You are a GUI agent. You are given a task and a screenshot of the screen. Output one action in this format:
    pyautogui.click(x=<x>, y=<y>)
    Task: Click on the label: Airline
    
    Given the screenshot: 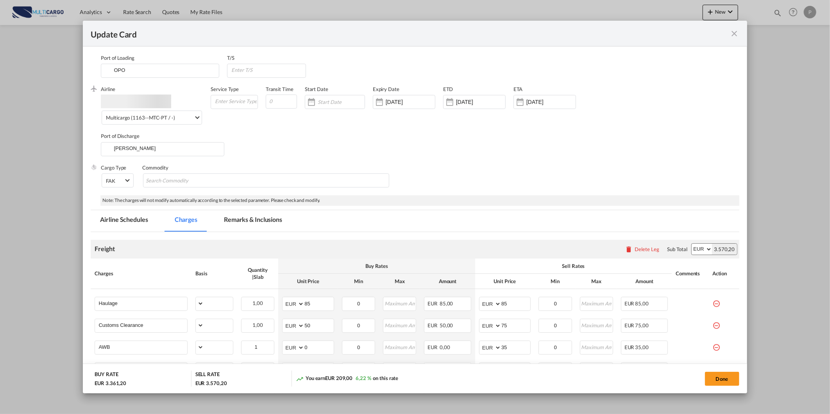 What is the action you would take?
    pyautogui.click(x=108, y=89)
    